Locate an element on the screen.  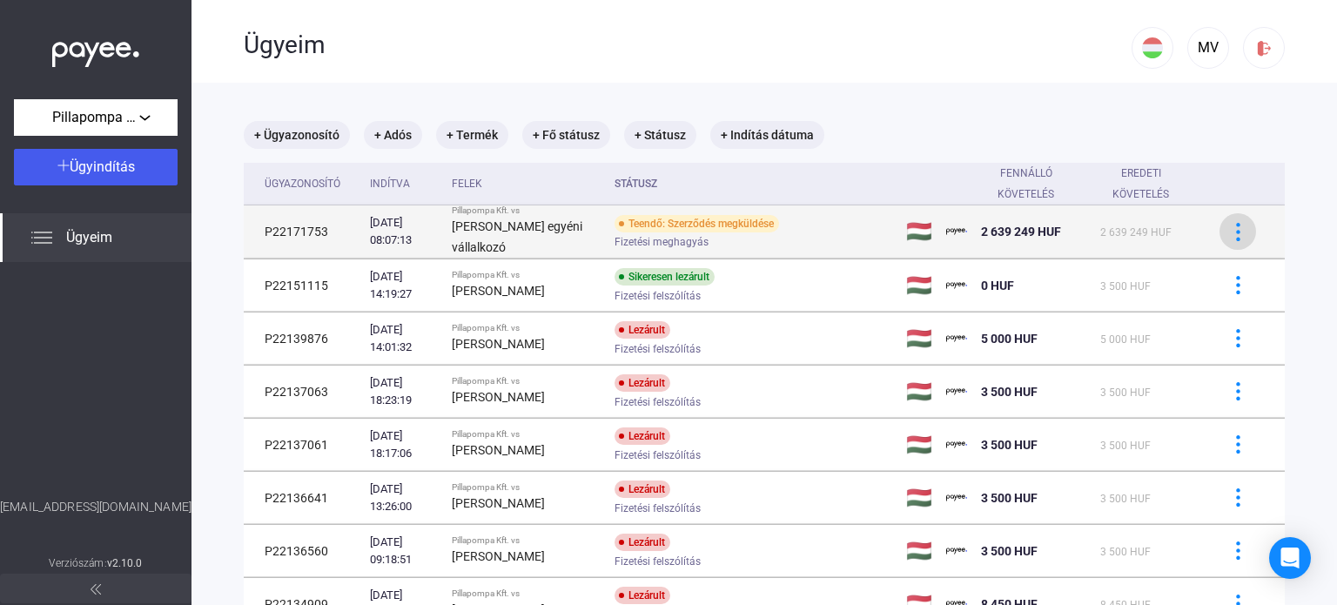
mat-chip: + Fő státusz is located at coordinates (566, 135).